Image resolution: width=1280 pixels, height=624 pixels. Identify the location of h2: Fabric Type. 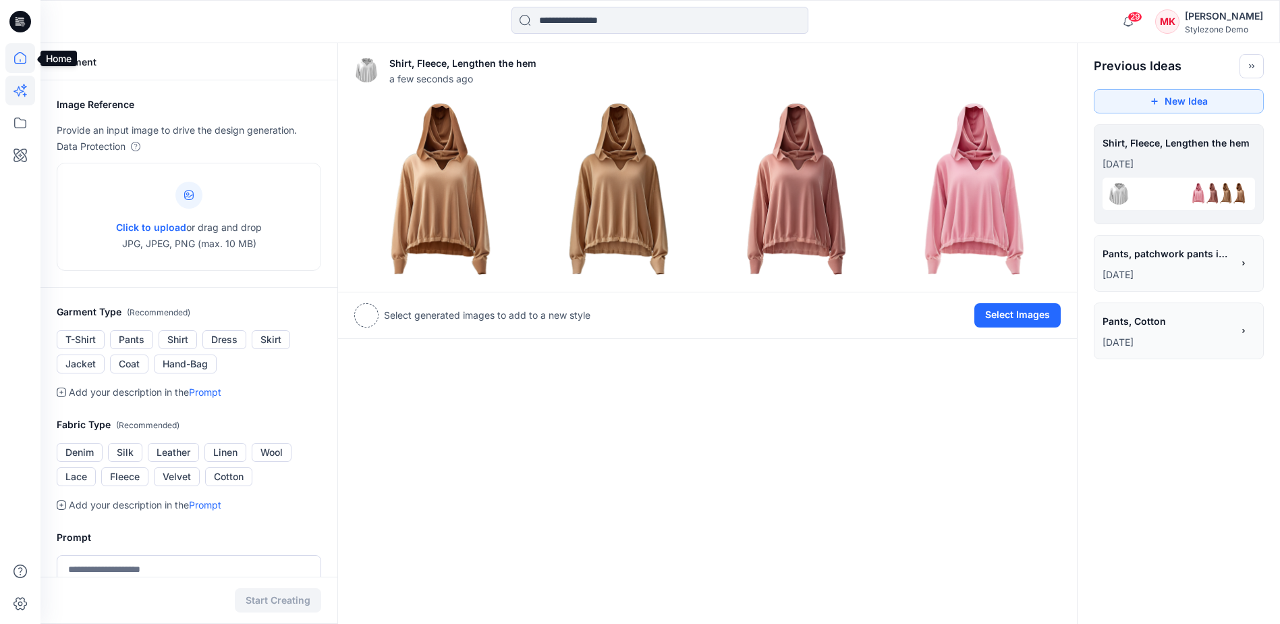
(189, 424).